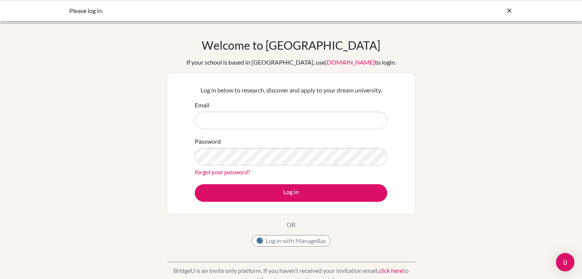 Image resolution: width=582 pixels, height=279 pixels. I want to click on label: Email, so click(202, 105).